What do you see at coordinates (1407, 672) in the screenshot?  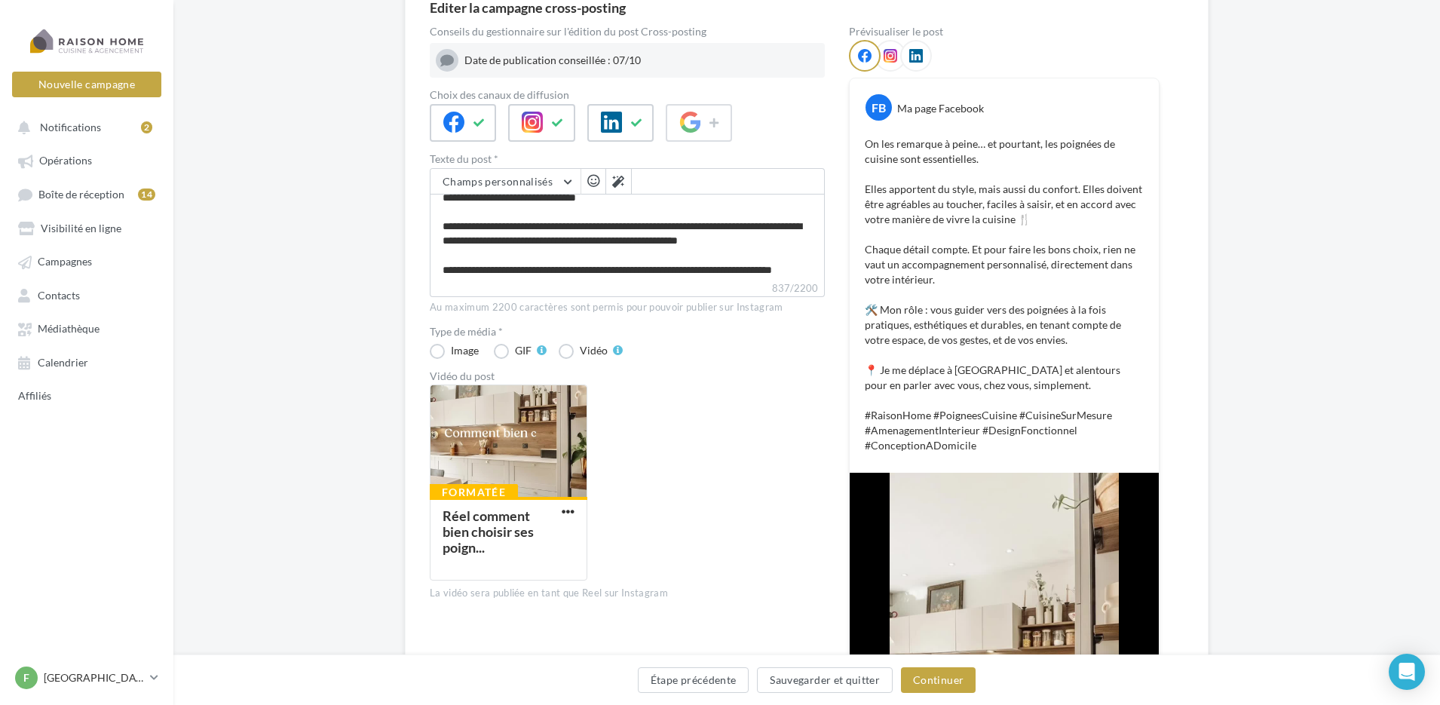 I see `div: Open Intercom Messenger` at bounding box center [1407, 672].